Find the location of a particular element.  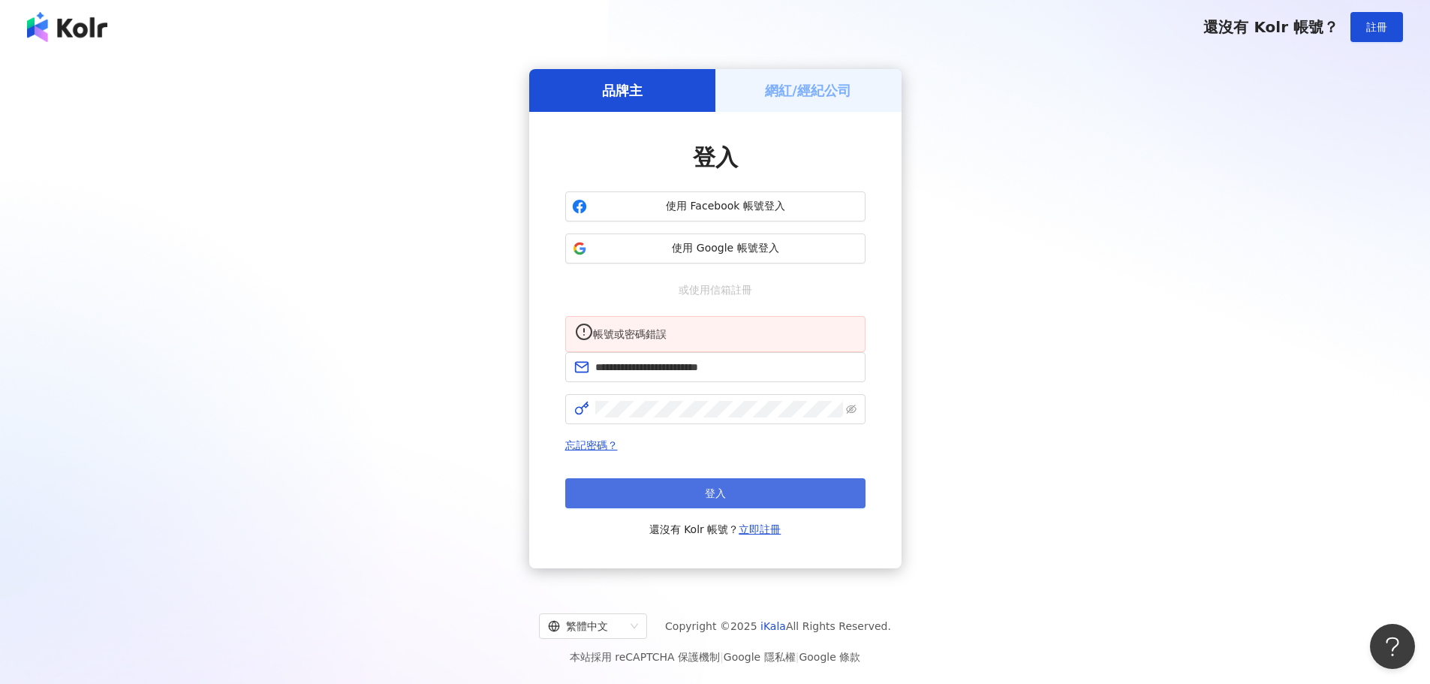

span: 本站採用 reCAPTCHA 保護機制 is located at coordinates (715, 657).